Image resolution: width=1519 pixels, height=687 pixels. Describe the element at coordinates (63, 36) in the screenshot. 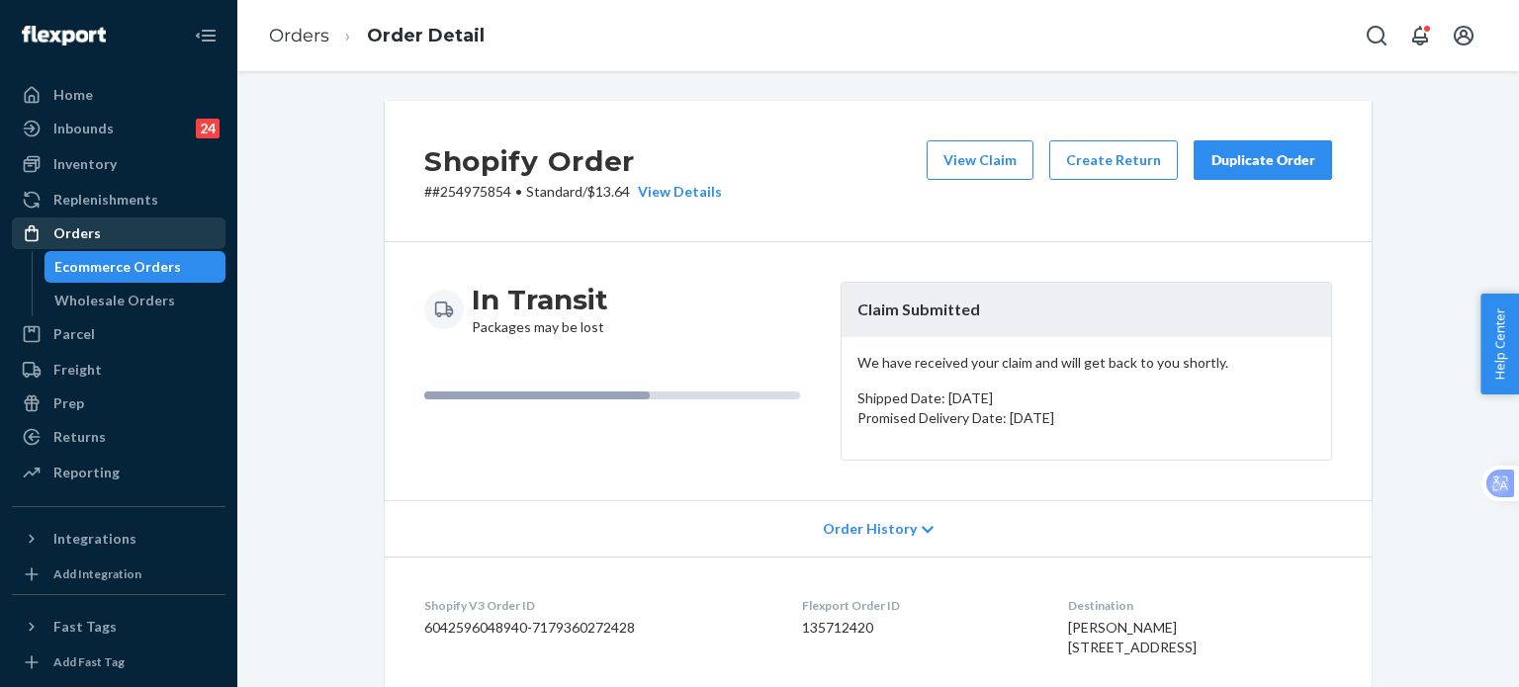

I see `img: Flexport logo` at that location.